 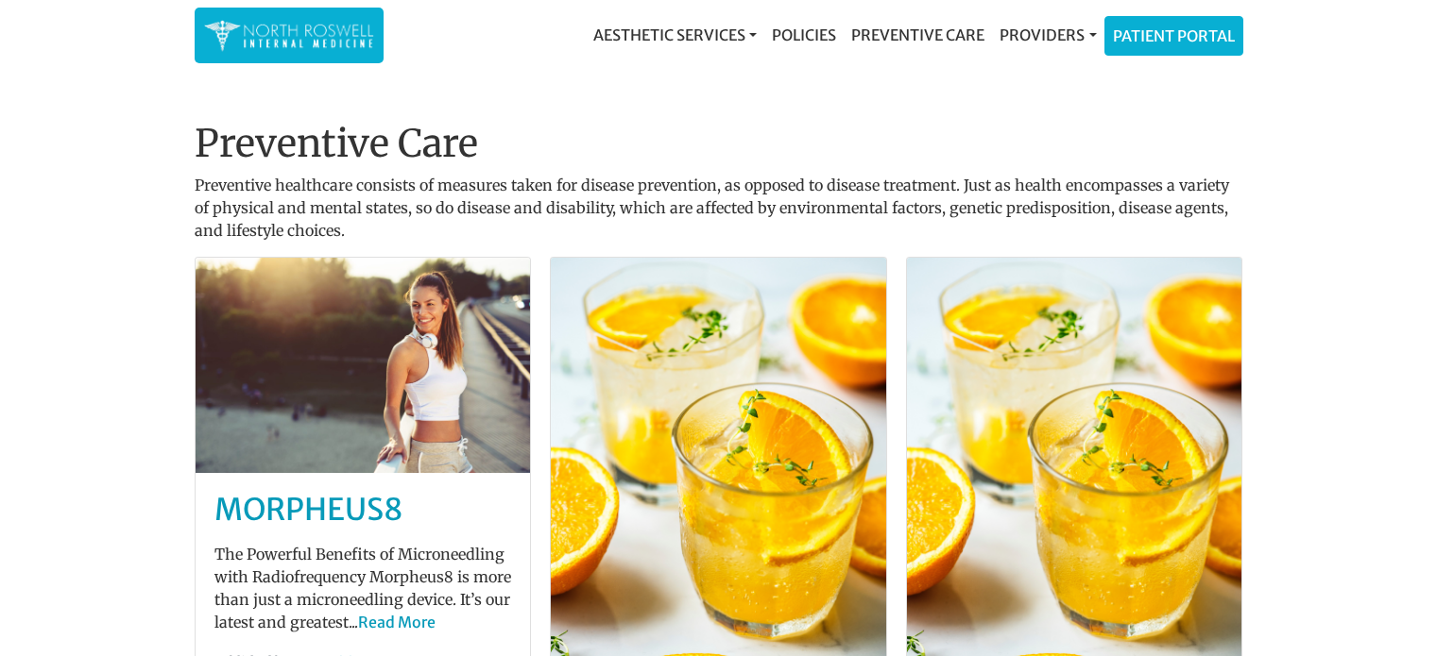 What do you see at coordinates (719, 208) in the screenshot?
I see `p: Preventive healthcare consists of measures taken for disease prevention, as opposed to disease tr...` at bounding box center [719, 208].